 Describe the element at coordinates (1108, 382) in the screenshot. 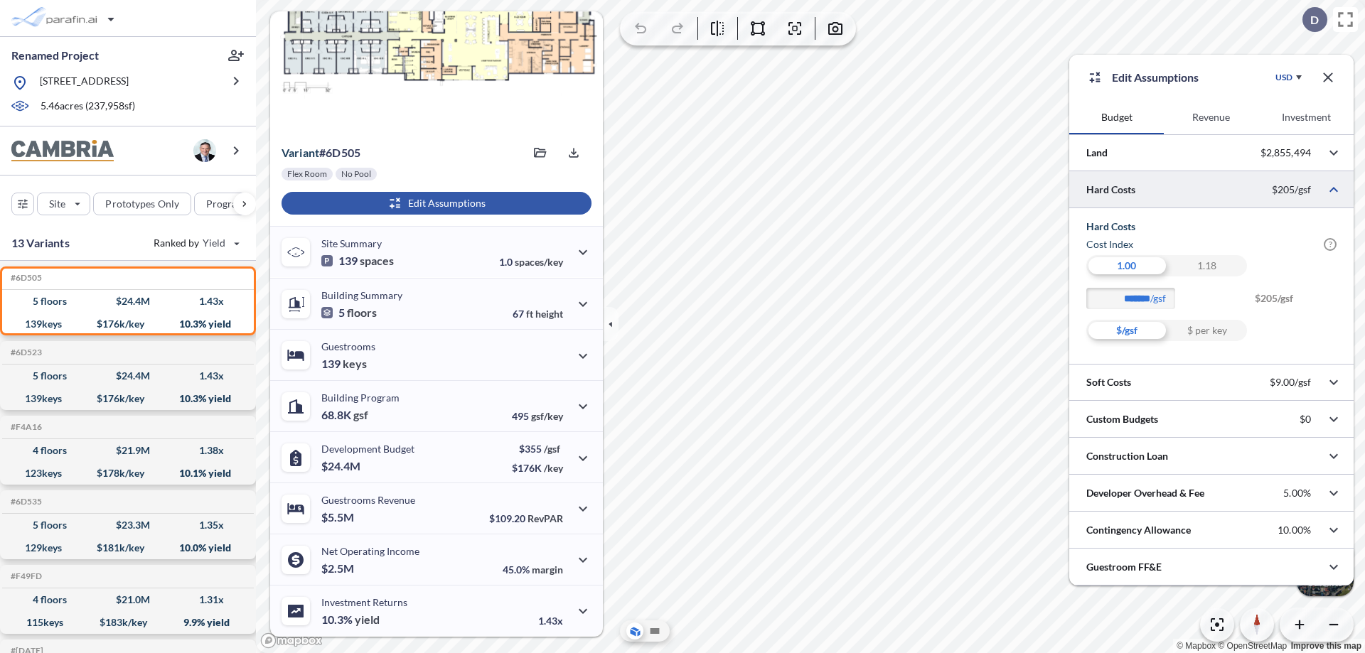

I see `p: Soft Costs` at that location.